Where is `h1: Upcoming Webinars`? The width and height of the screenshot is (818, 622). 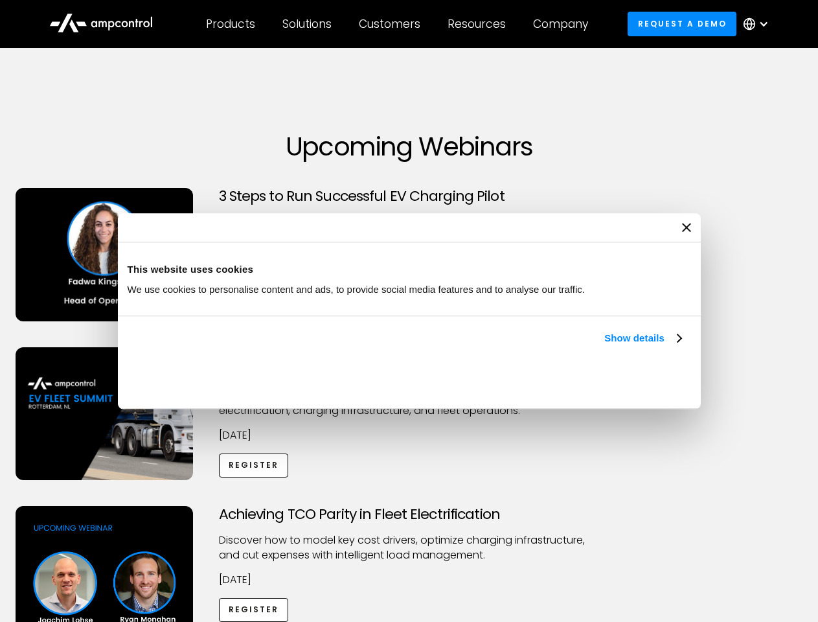 h1: Upcoming Webinars is located at coordinates (409, 146).